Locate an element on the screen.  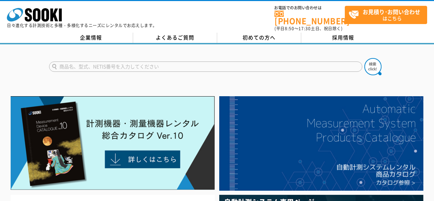
p: 日々進化する計測技術と多種・多様化するニーズにレンタルでお応えします。 is located at coordinates (82, 25).